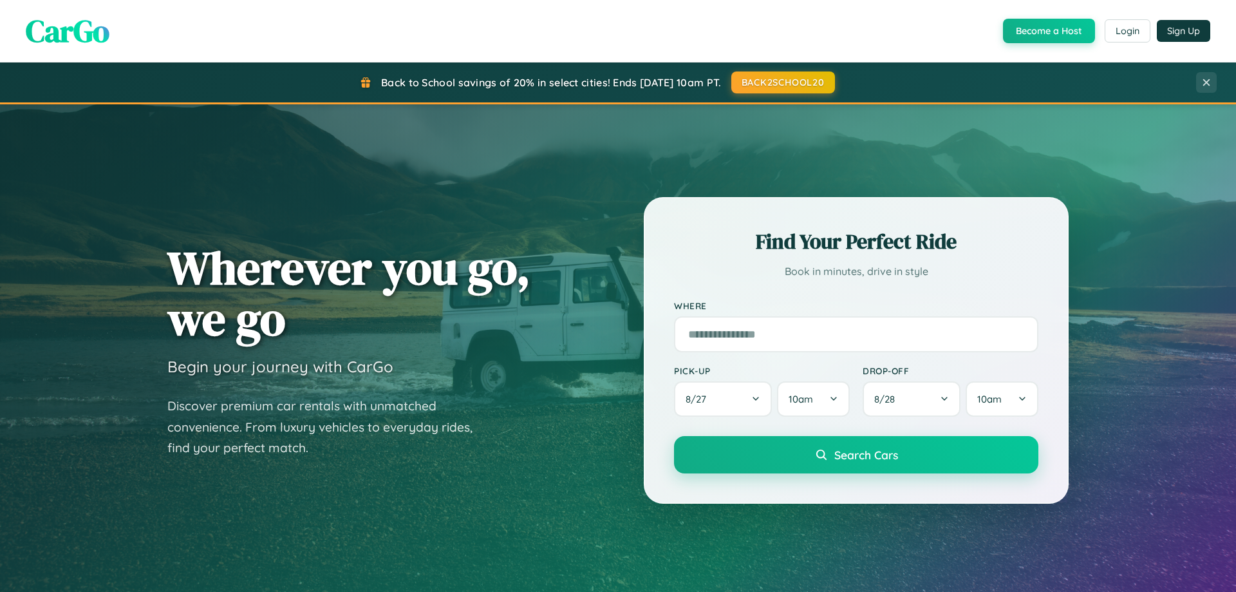 This screenshot has height=592, width=1236. I want to click on button: Sign Up, so click(1184, 31).